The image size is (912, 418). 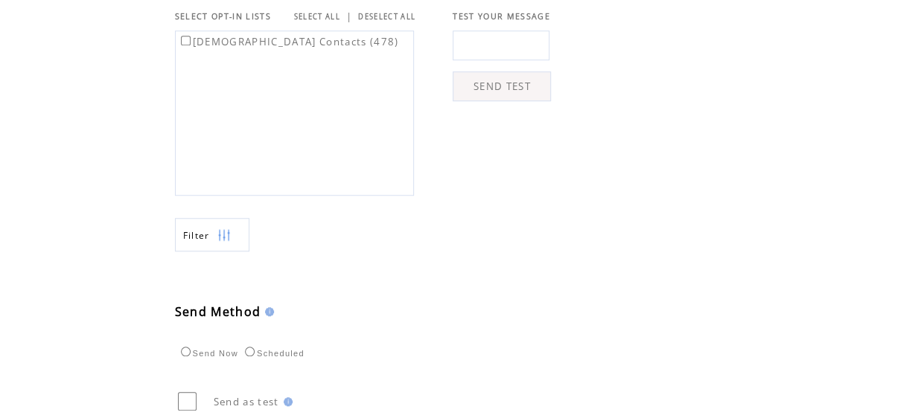 What do you see at coordinates (502, 86) in the screenshot?
I see `a: SEND TEST` at bounding box center [502, 86].